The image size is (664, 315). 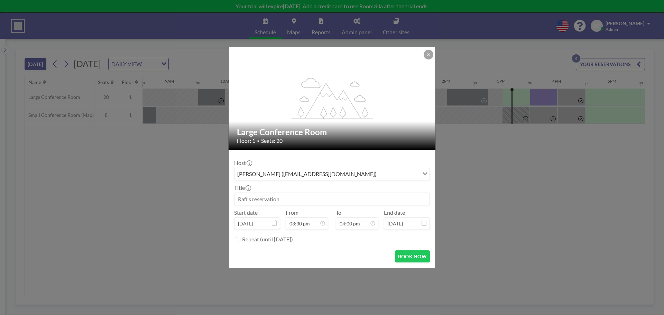 What do you see at coordinates (242, 188) in the screenshot?
I see `label: Title` at bounding box center [242, 188].